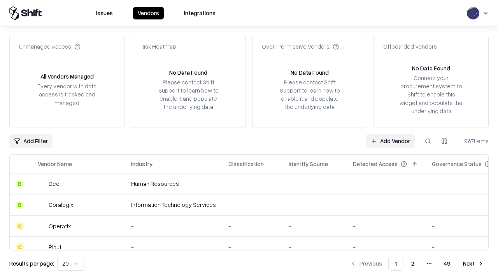 The height and width of the screenshot is (280, 498). I want to click on div: Plauti, so click(56, 247).